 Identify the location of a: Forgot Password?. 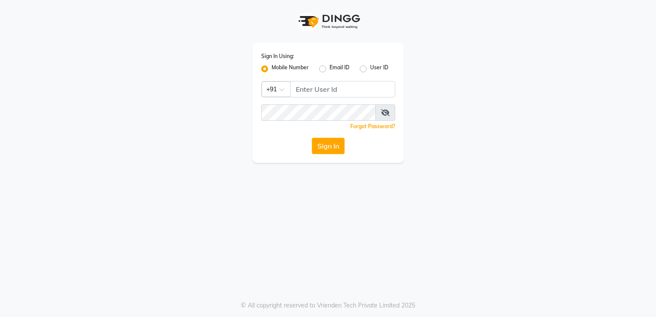
(373, 126).